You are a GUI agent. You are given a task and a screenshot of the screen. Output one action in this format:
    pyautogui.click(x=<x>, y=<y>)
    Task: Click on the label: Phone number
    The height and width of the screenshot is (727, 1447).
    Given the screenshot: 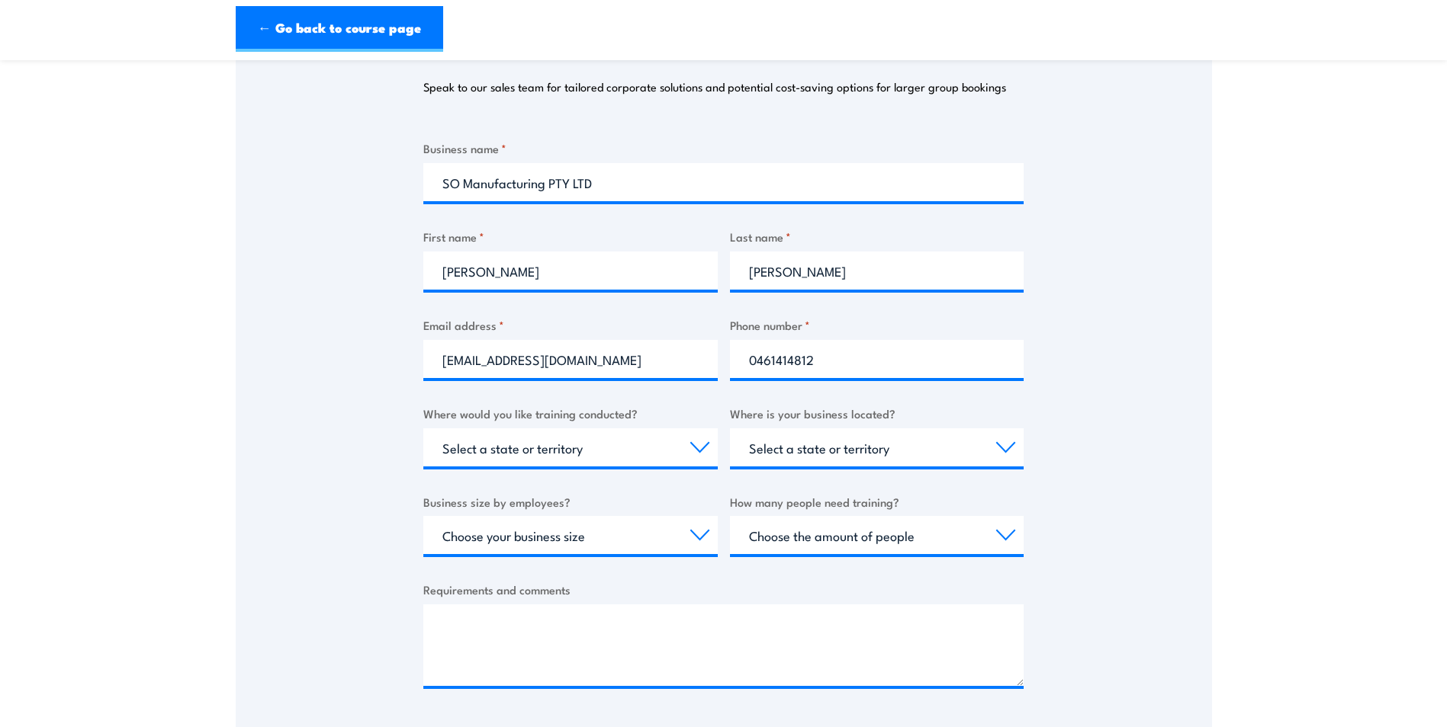 What is the action you would take?
    pyautogui.click(x=877, y=325)
    